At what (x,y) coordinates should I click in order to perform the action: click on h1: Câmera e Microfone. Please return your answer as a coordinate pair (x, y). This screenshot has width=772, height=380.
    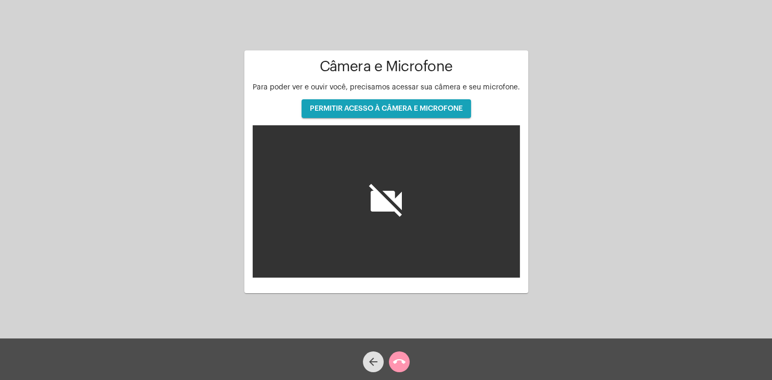
    Looking at the image, I should click on (386, 67).